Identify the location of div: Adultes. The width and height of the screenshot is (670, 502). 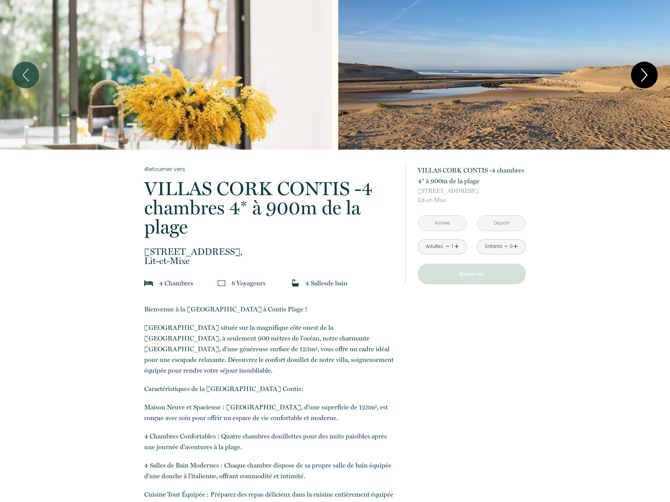
(434, 246).